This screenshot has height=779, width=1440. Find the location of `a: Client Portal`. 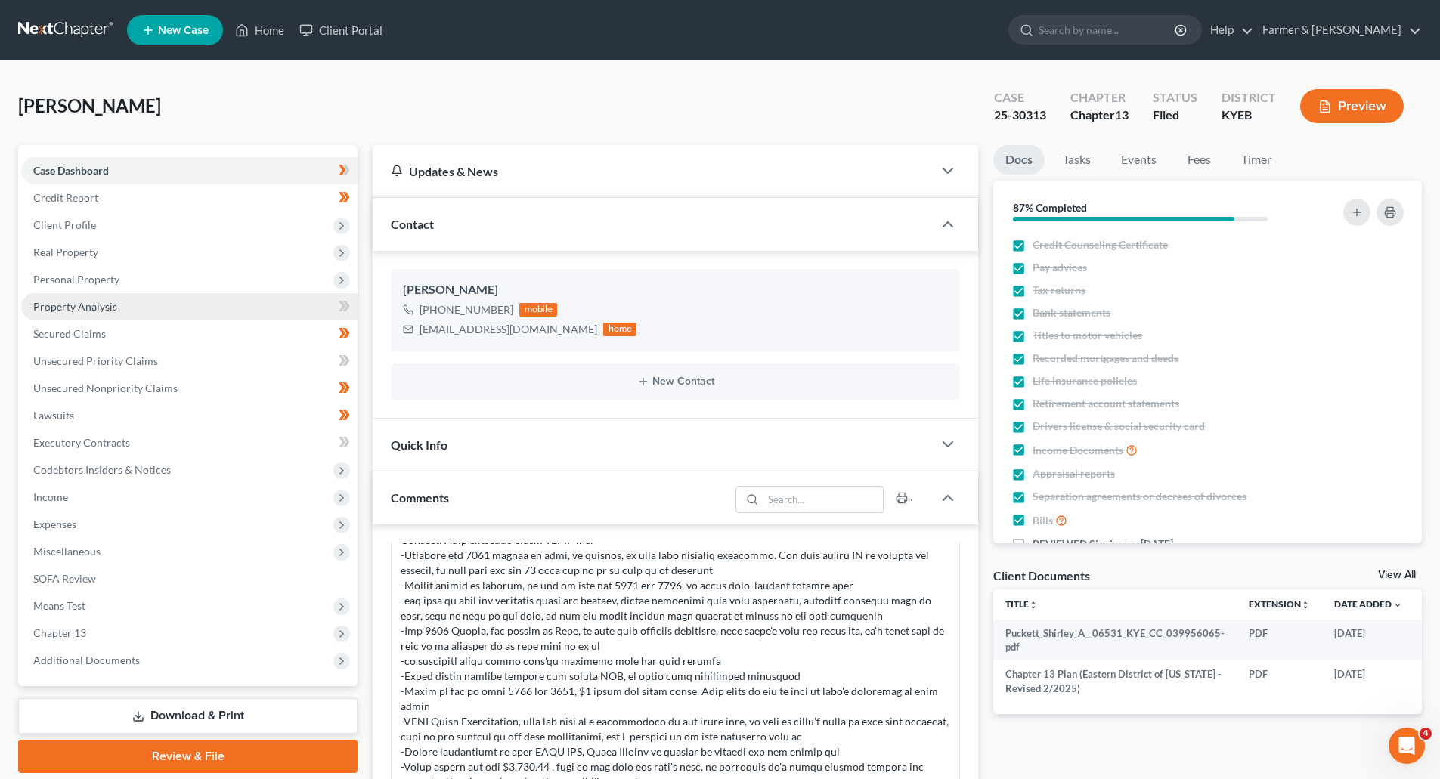

a: Client Portal is located at coordinates (341, 30).